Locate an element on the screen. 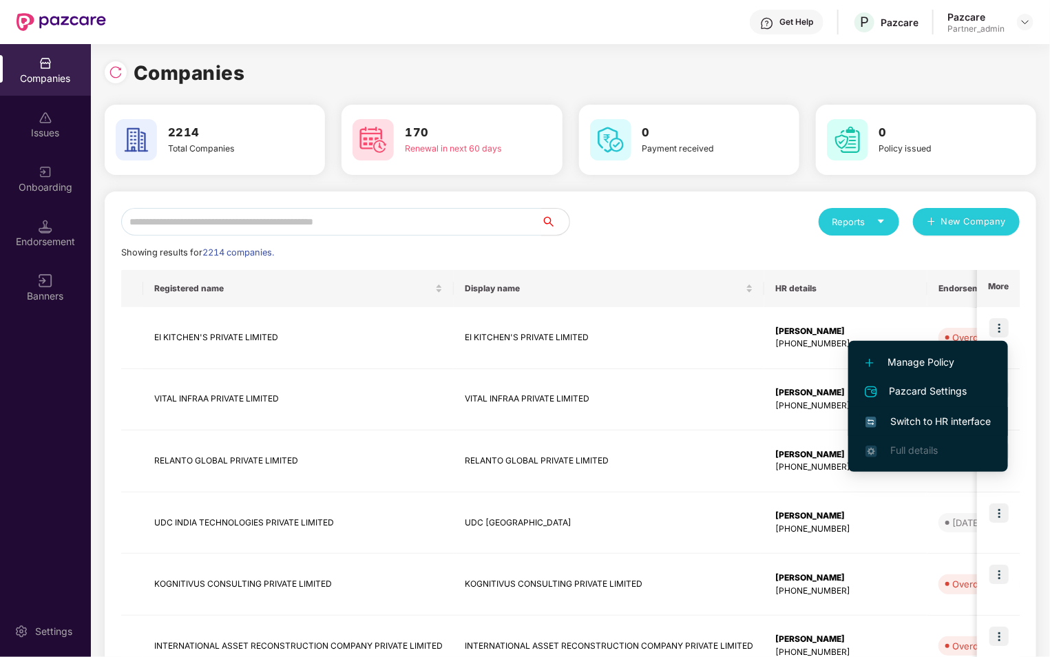  img: svg+xml;base64,PHN2ZyBpZD0iRHJvcGRvd24tMzJ4MzIiIHhtbG5zPSJodHRwOi8vd3d3LnczLm9yZy8yMDAwL3N2ZyIgd2... is located at coordinates (1025, 22).